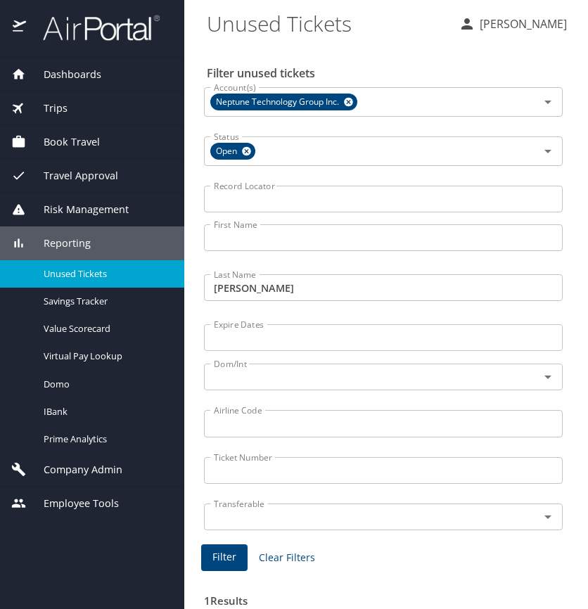 The width and height of the screenshot is (588, 609). What do you see at coordinates (77, 210) in the screenshot?
I see `span: Risk Management` at bounding box center [77, 210].